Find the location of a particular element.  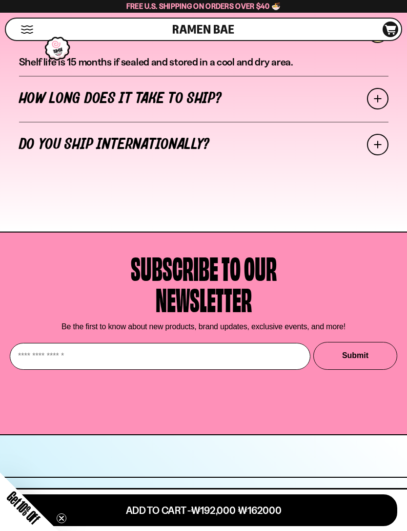

button: Submit is located at coordinates (356, 356).